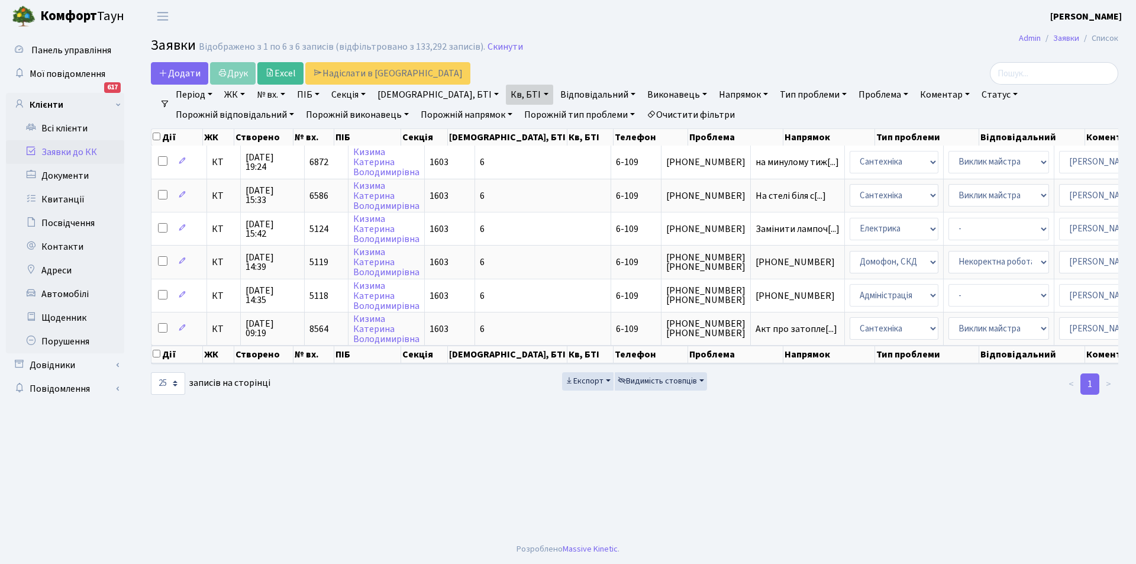 Image resolution: width=1136 pixels, height=564 pixels. I want to click on th: Напрямок, so click(829, 354).